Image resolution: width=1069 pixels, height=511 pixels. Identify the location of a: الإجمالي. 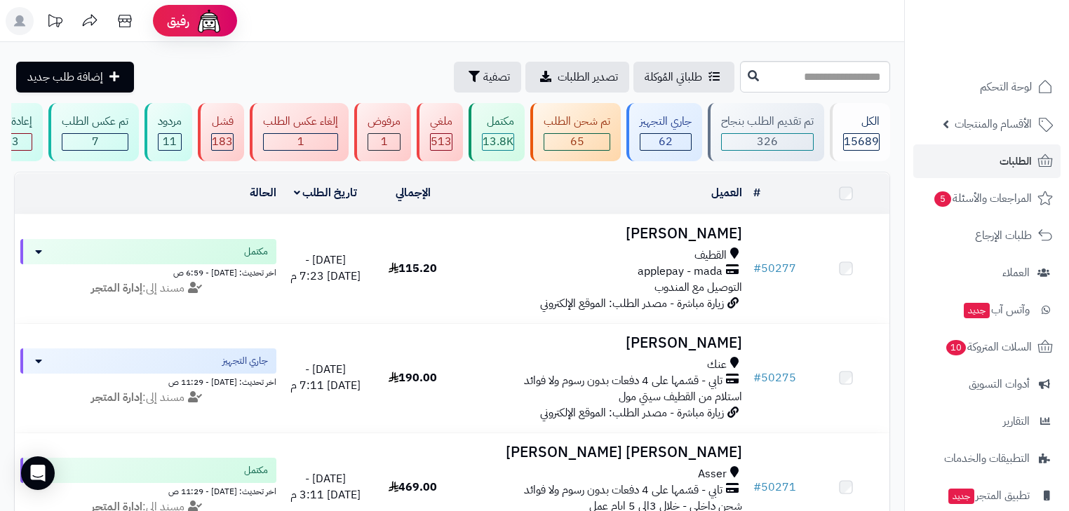
(413, 193).